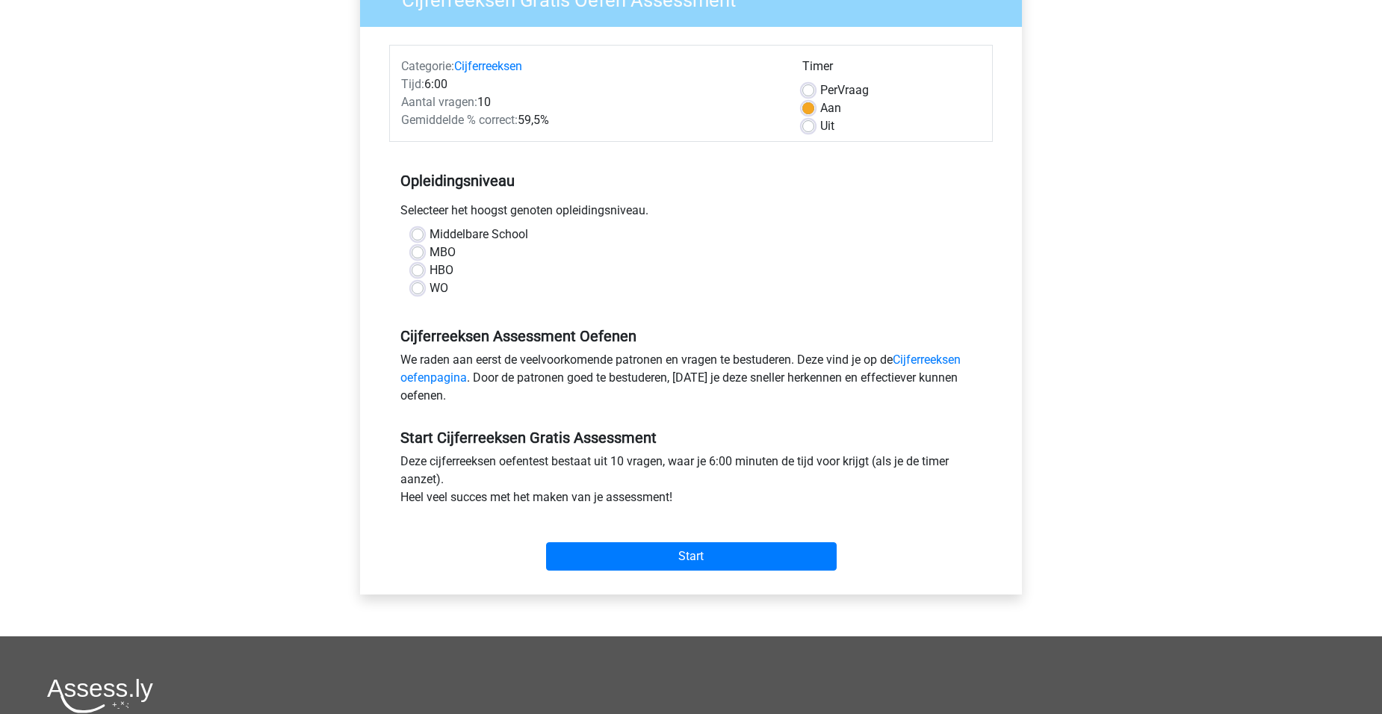  I want to click on div: We raden aan eerst de veelvoorkomende patronen en vragen te bestuderen. Deze vind je op de . Door..., so click(691, 381).